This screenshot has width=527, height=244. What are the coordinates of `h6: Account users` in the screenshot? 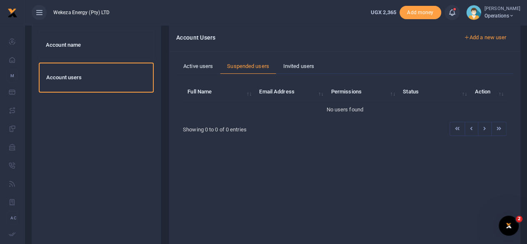 It's located at (96, 78).